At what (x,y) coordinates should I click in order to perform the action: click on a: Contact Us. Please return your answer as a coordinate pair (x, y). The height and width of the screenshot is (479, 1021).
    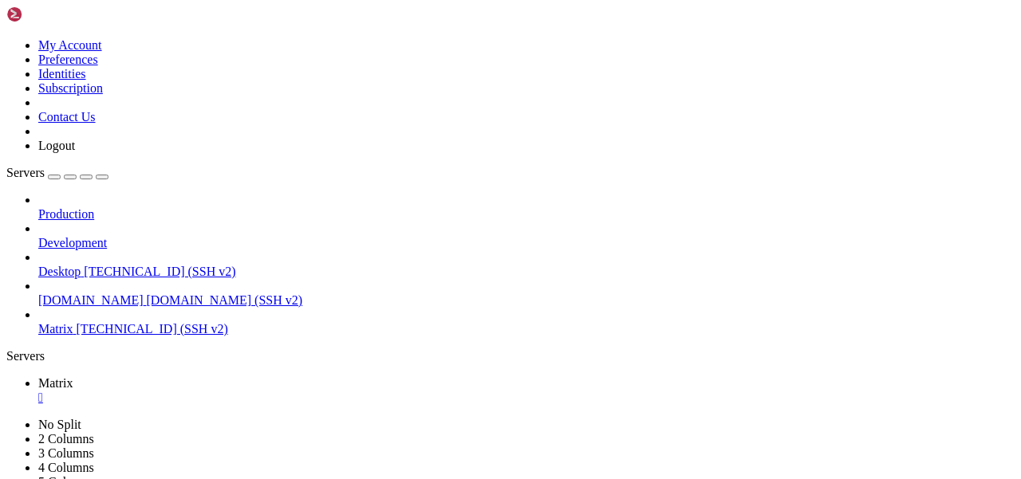
    Looking at the image, I should click on (67, 116).